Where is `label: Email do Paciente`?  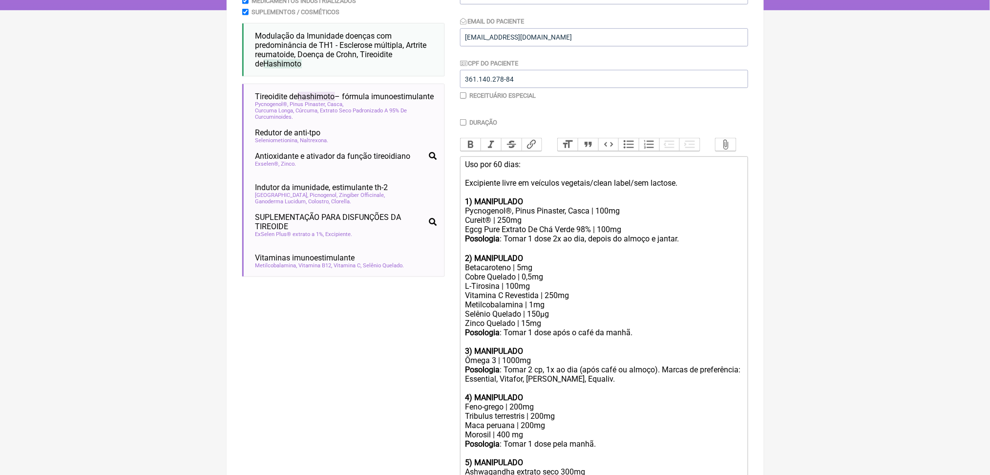
label: Email do Paciente is located at coordinates (492, 21).